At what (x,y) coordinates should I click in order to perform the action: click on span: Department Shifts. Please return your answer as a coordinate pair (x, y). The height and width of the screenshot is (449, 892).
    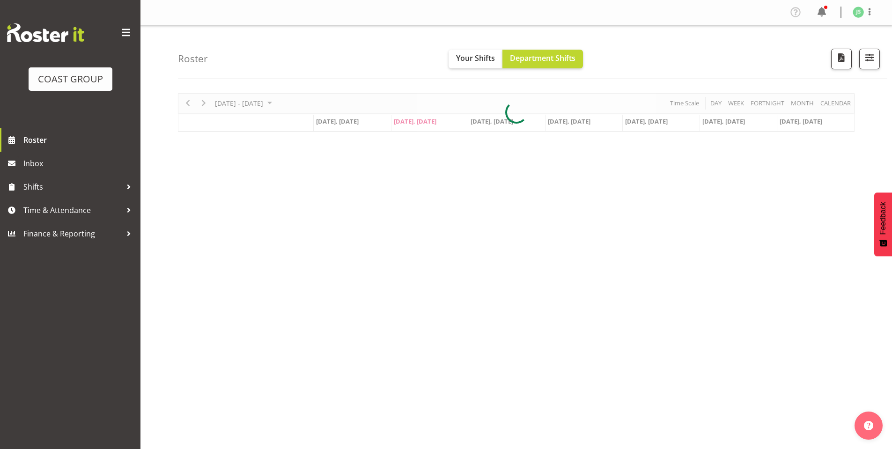
    Looking at the image, I should click on (543, 58).